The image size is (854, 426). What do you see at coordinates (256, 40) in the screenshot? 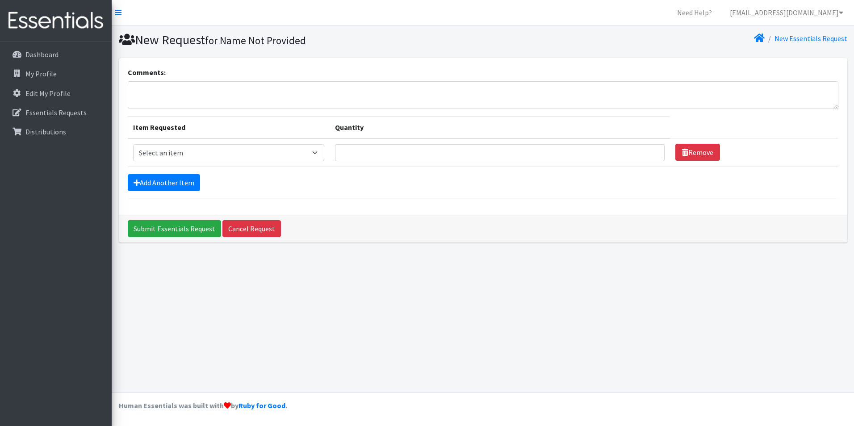
I see `small: for Name Not Provided` at bounding box center [256, 40].